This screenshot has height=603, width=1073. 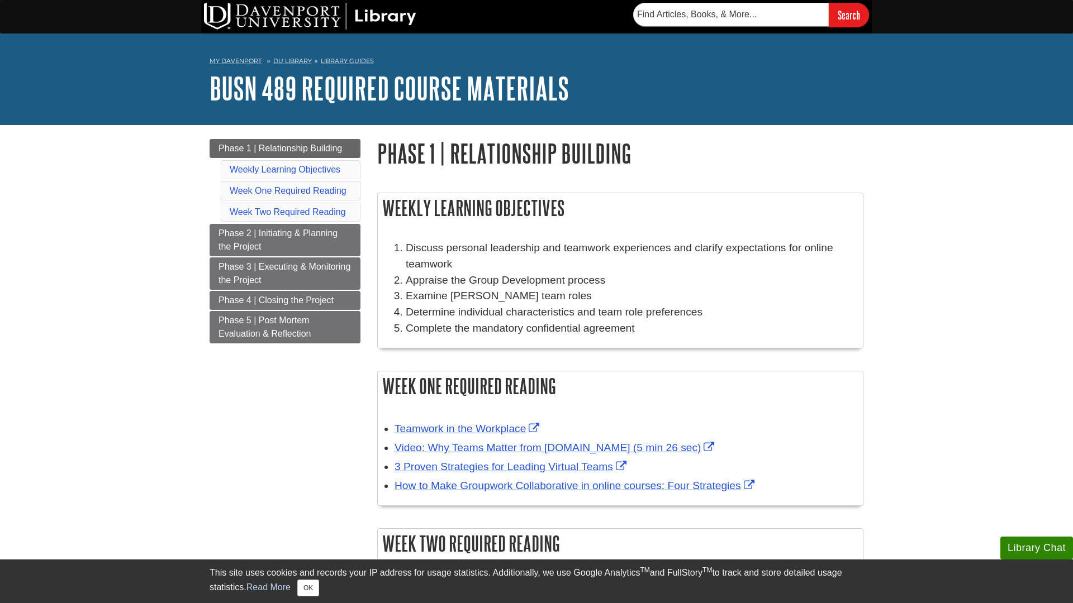 What do you see at coordinates (264, 327) in the screenshot?
I see `span: Phase 5 | Post Mortem Evaluation & Reflection` at bounding box center [264, 327].